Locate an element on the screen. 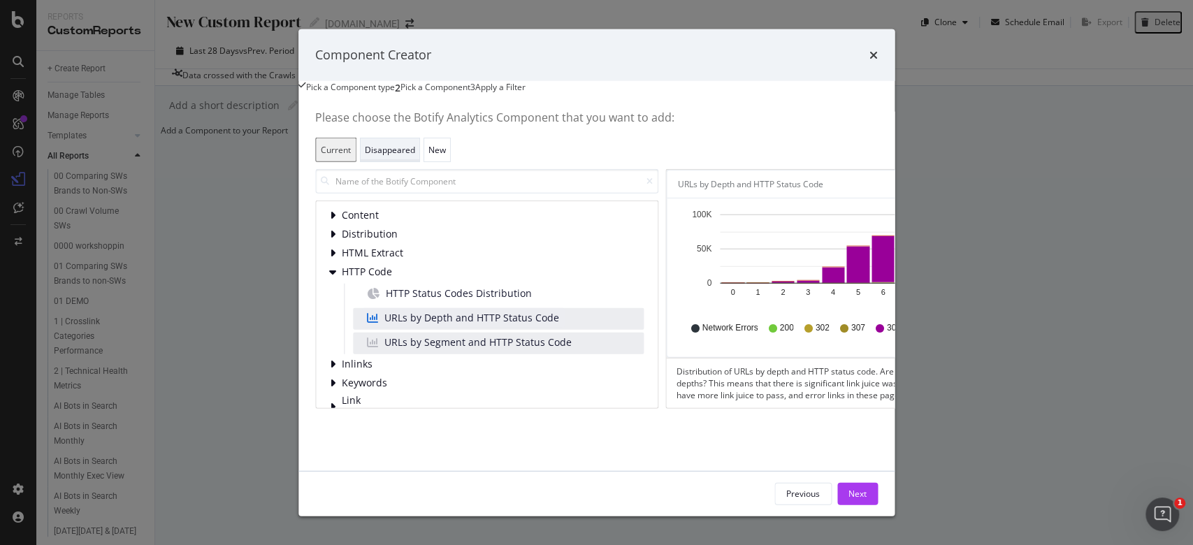  button: Next is located at coordinates (858, 493).